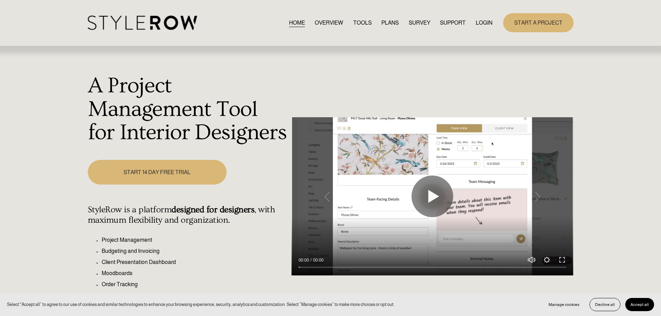 The height and width of the screenshot is (316, 661). I want to click on strong: designed for designers, so click(213, 210).